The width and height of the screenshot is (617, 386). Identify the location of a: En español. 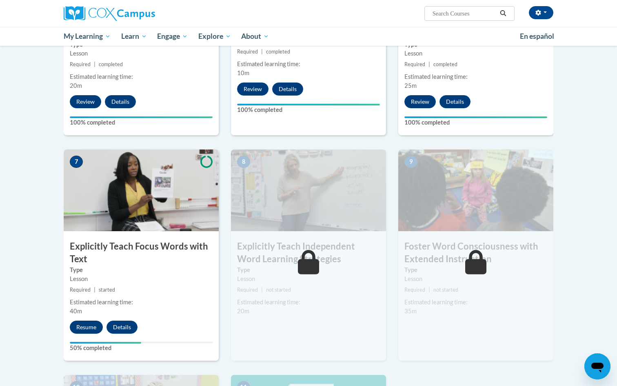
(537, 36).